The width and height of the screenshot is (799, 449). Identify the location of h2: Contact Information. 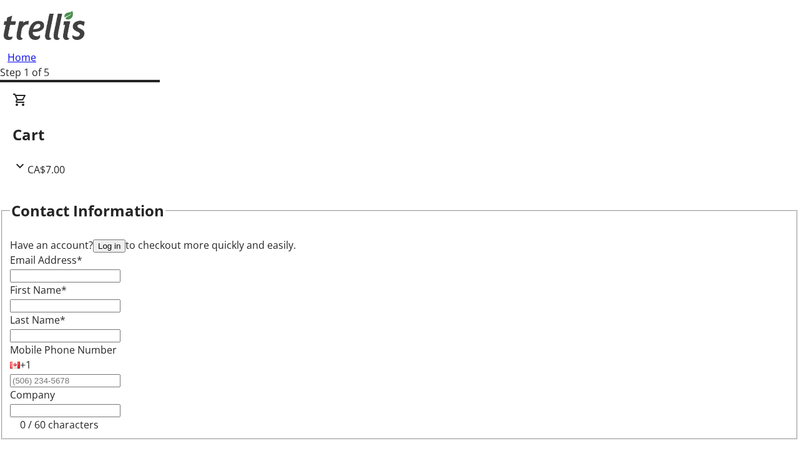
(87, 211).